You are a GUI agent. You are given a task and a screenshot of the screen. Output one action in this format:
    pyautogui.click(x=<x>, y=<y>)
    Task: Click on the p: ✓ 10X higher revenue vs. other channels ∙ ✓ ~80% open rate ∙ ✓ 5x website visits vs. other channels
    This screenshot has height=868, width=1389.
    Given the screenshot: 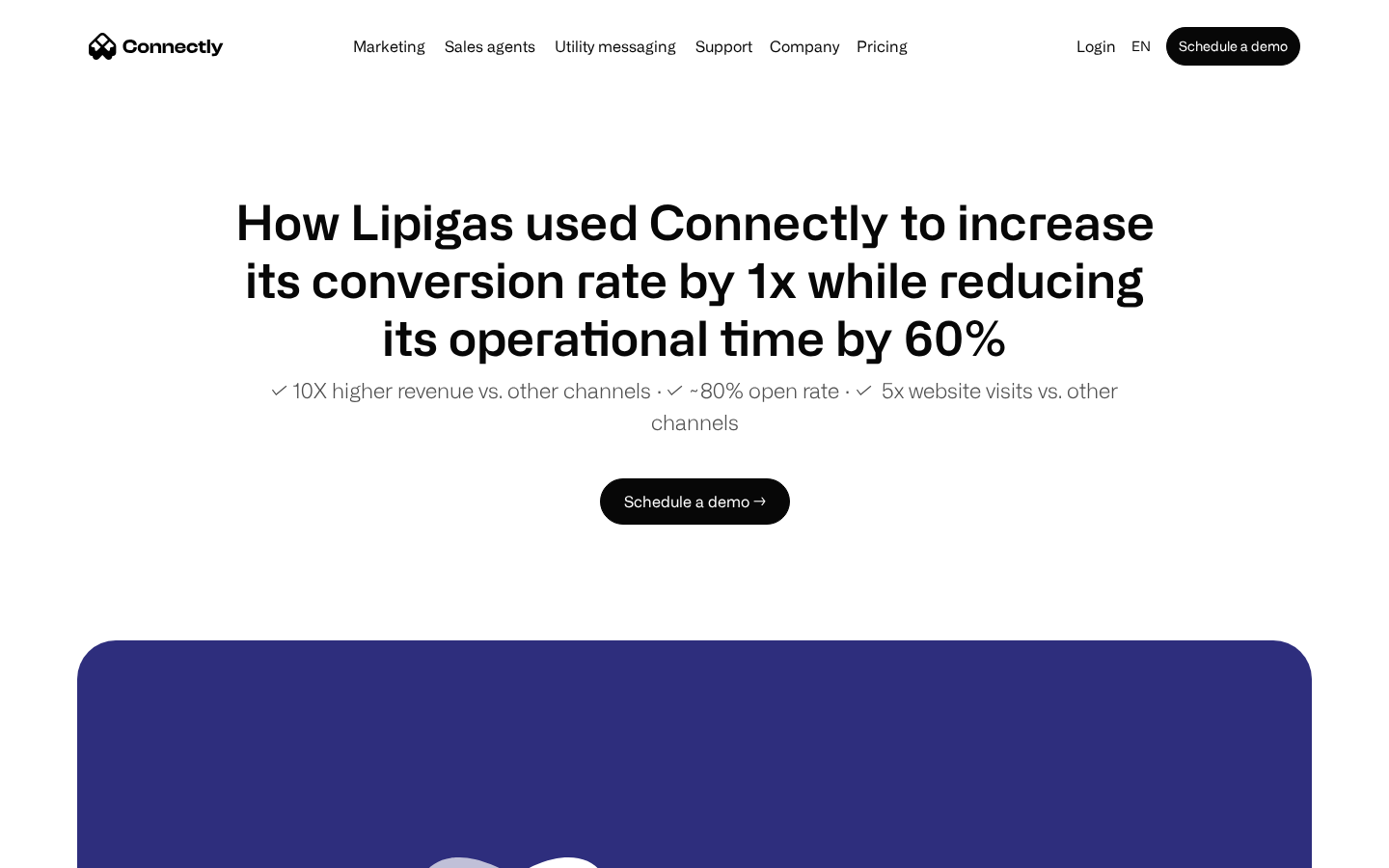 What is the action you would take?
    pyautogui.click(x=695, y=406)
    